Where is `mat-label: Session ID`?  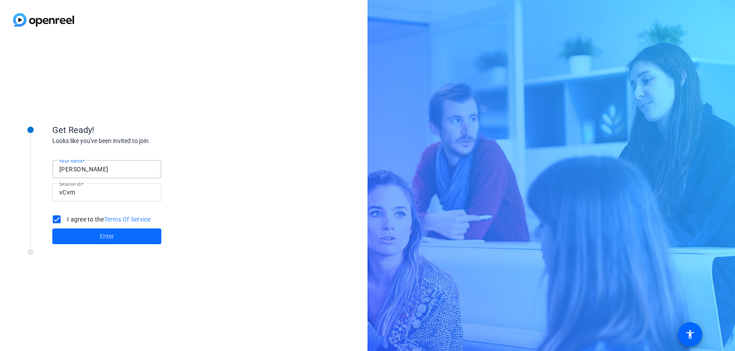
mat-label: Session ID is located at coordinates (70, 184).